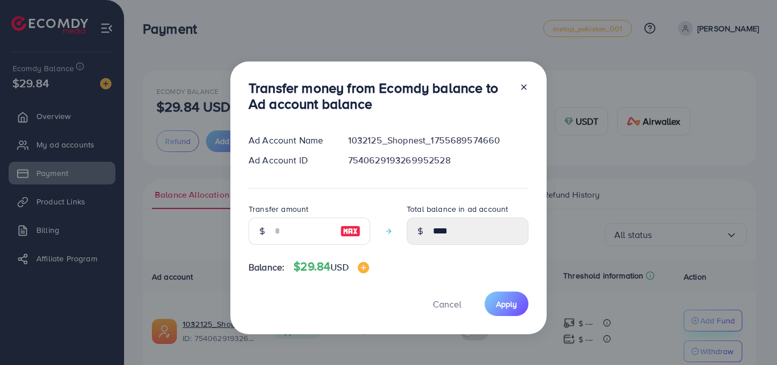 This screenshot has height=365, width=777. What do you see at coordinates (331, 266) in the screenshot?
I see `h4: $29.84` at bounding box center [331, 266].